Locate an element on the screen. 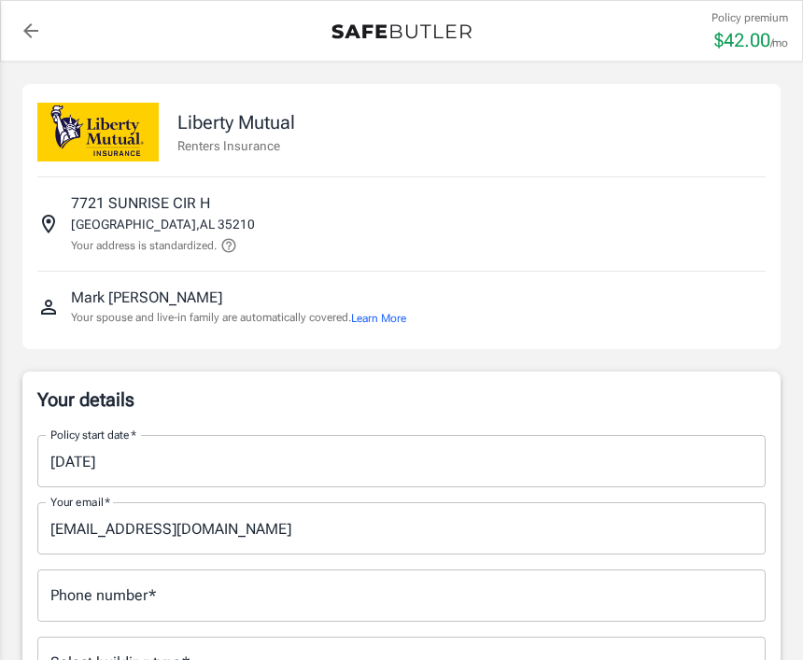 Image resolution: width=803 pixels, height=660 pixels. p: Your spouse and live-in family are automatically covered. is located at coordinates (238, 318).